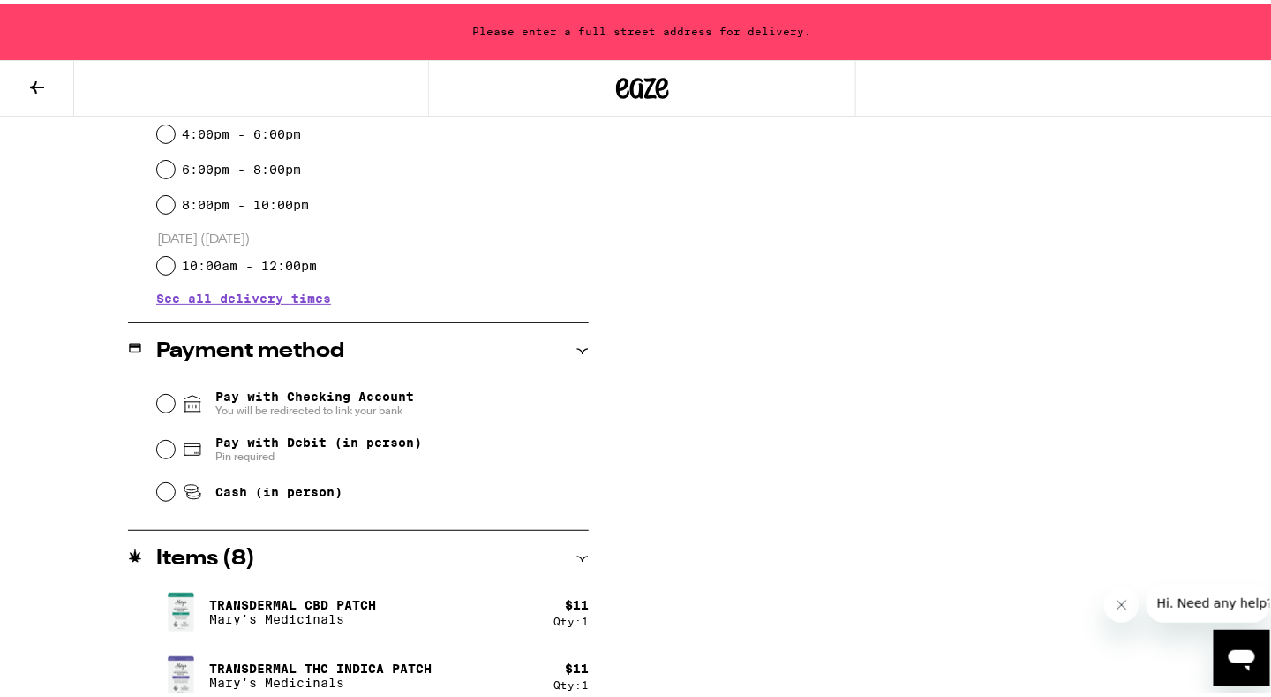 The image size is (1271, 697). Describe the element at coordinates (206, 555) in the screenshot. I see `h2: Items ( 8 )` at that location.